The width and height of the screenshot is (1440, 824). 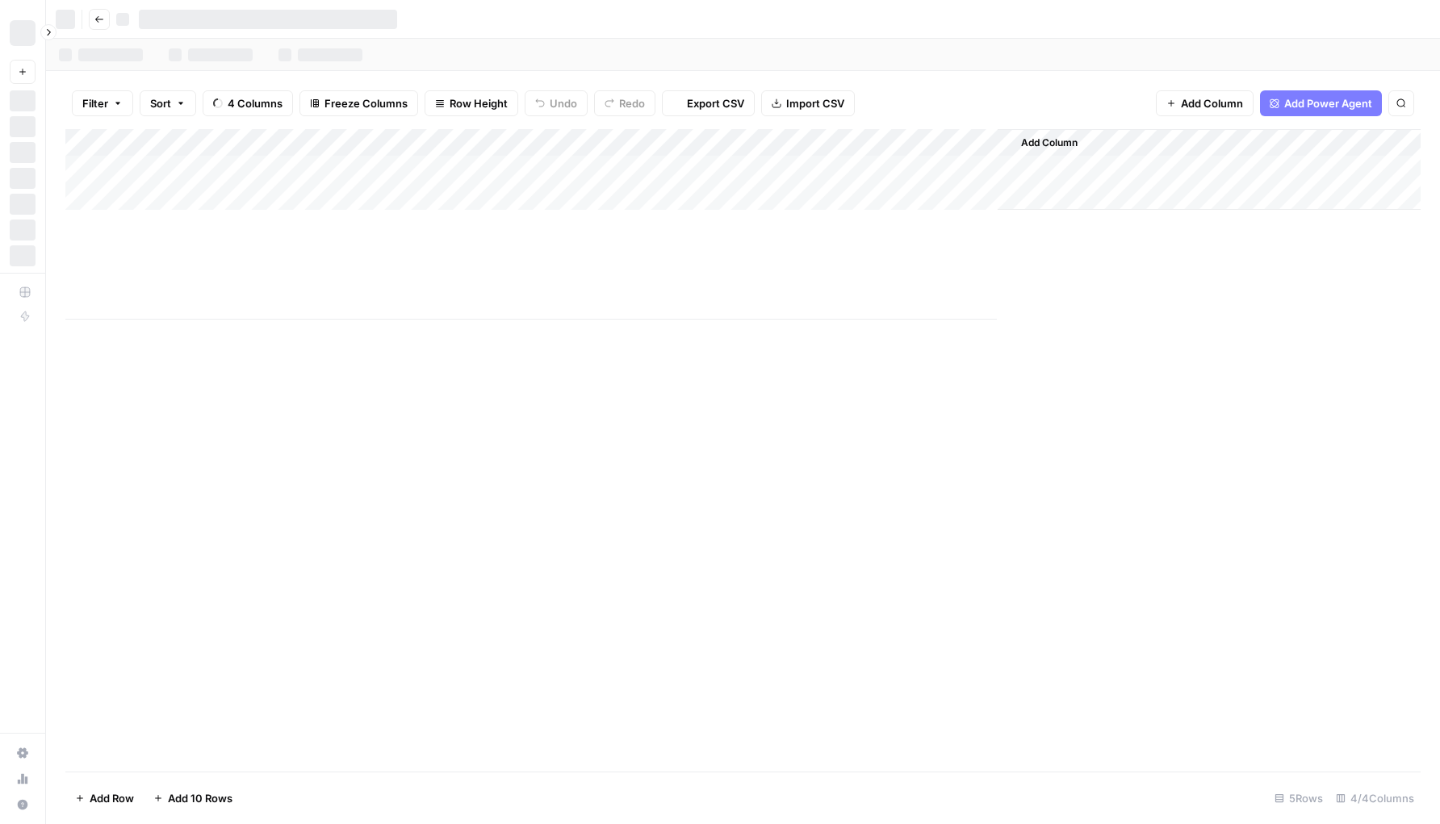 What do you see at coordinates (1328, 103) in the screenshot?
I see `span: Add Power Agent` at bounding box center [1328, 103].